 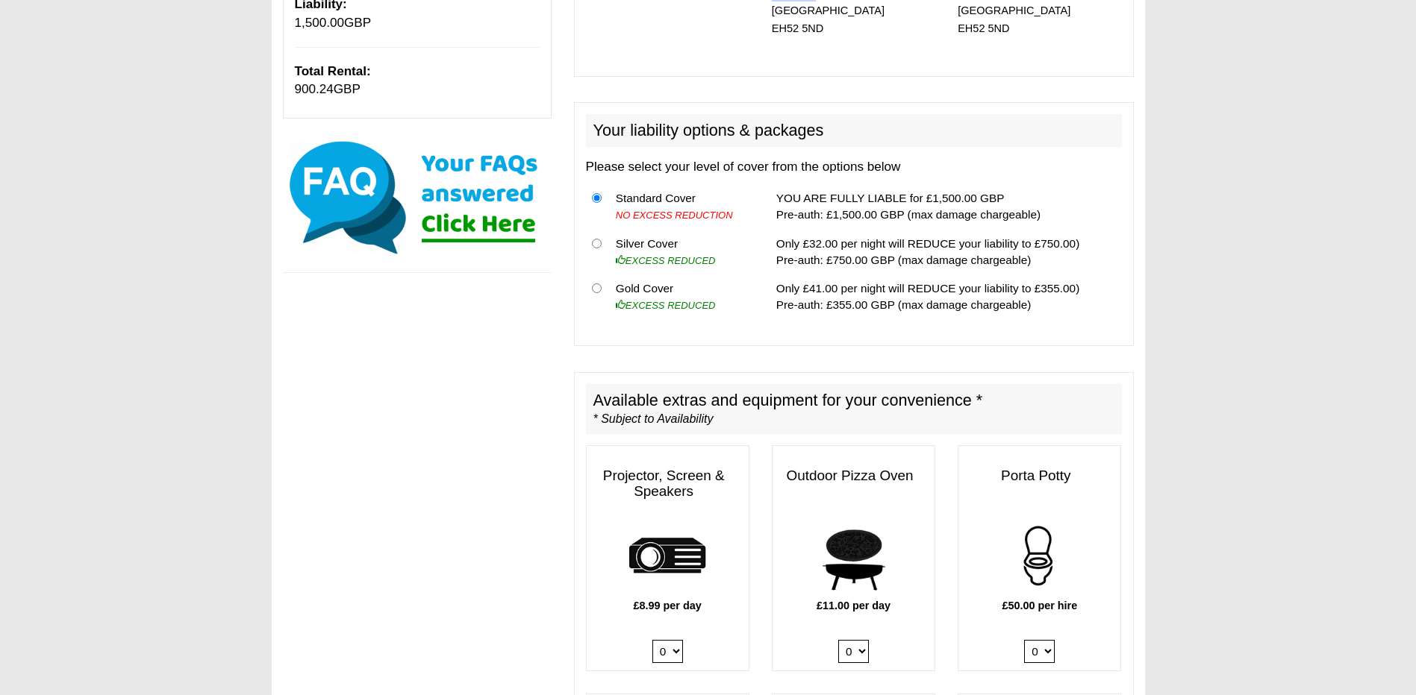 What do you see at coordinates (853, 476) in the screenshot?
I see `h3: Outdoor Pizza Oven` at bounding box center [853, 476].